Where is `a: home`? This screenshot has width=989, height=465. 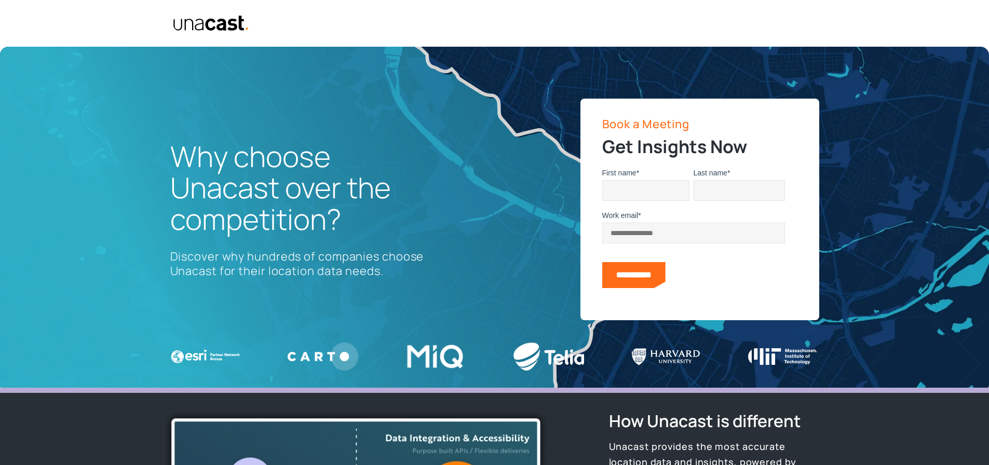
a: home is located at coordinates (209, 23).